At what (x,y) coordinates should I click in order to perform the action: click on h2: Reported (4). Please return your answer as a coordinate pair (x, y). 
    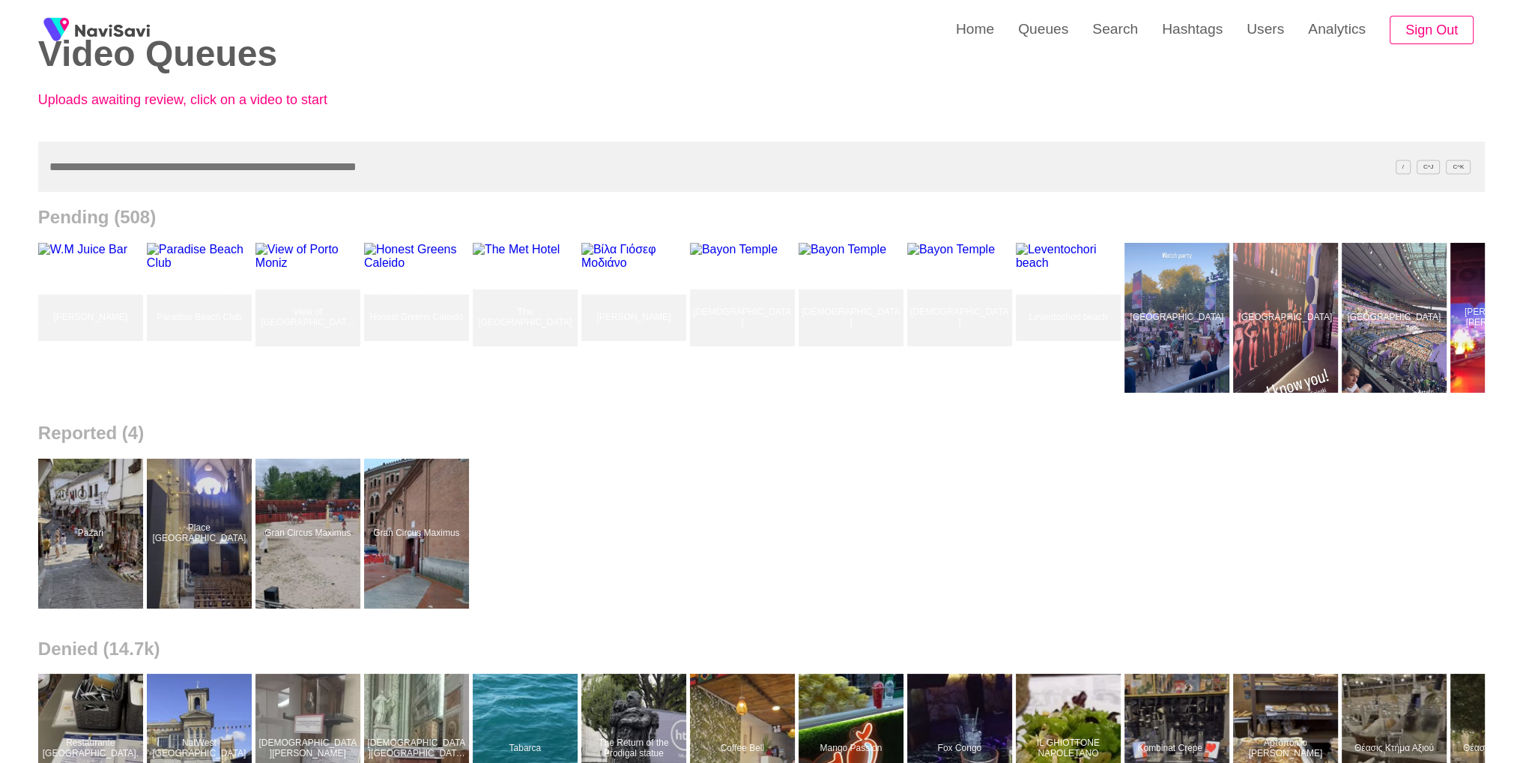
    Looking at the image, I should click on (761, 433).